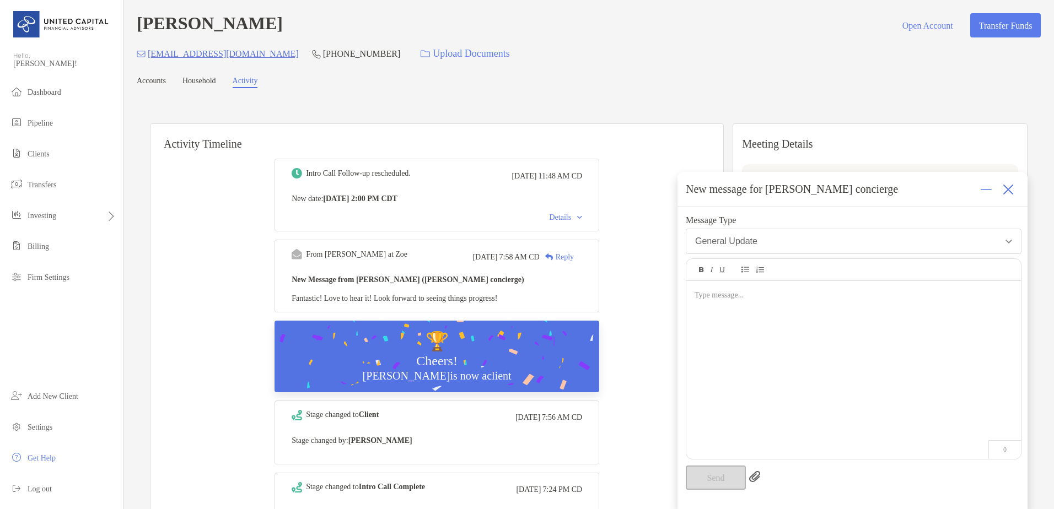  What do you see at coordinates (927, 25) in the screenshot?
I see `button: Open Account` at bounding box center [927, 25].